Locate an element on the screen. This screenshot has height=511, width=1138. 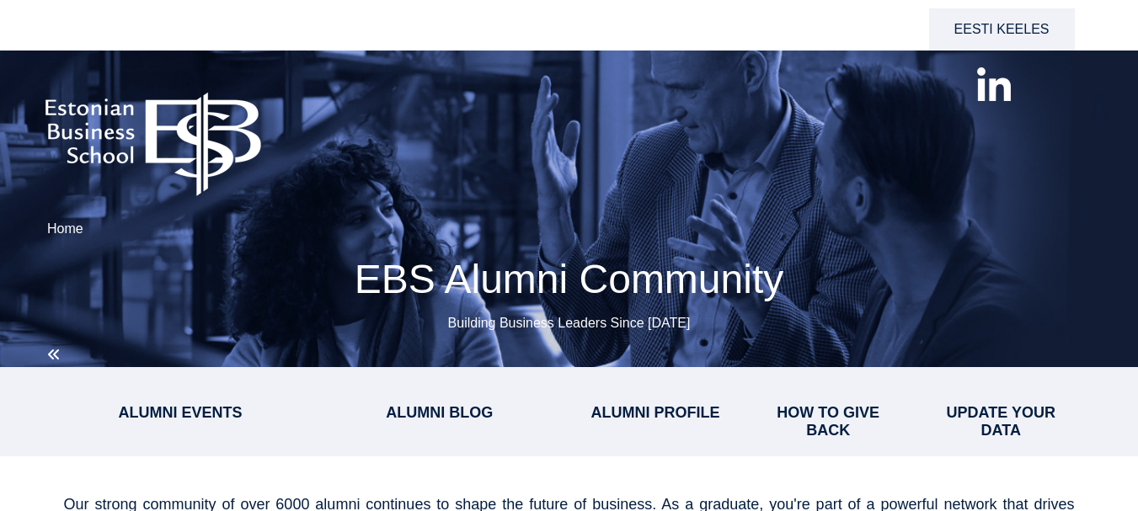
span: ALUMNI BLOG is located at coordinates (439, 413).